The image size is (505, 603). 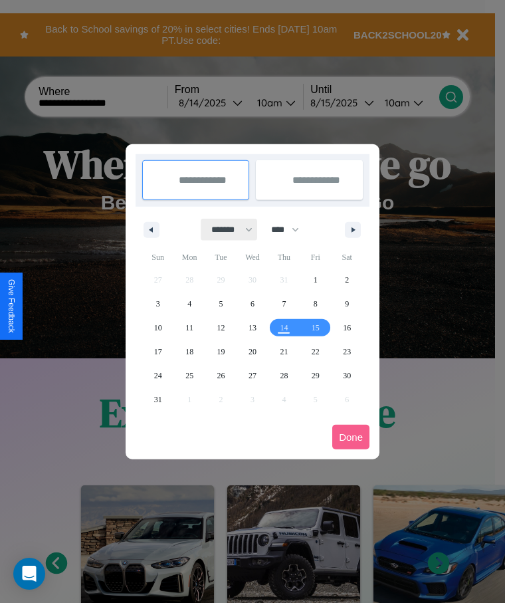 I want to click on button: 11, so click(x=189, y=328).